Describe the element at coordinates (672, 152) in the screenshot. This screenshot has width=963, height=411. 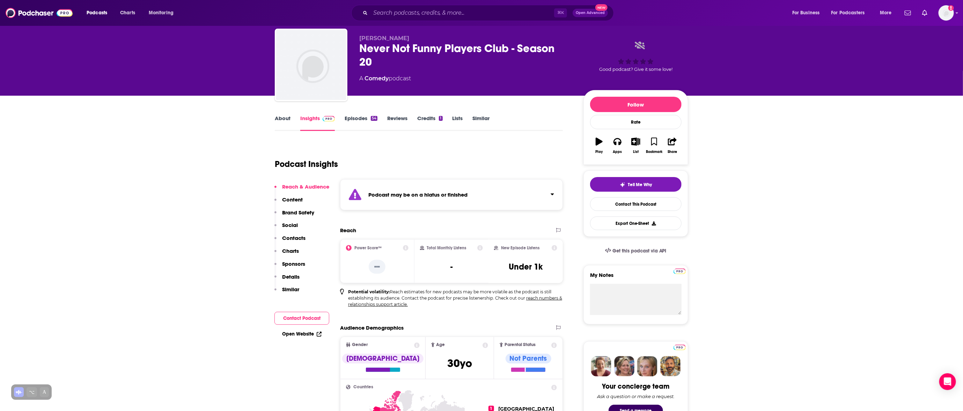
I see `div: Share` at that location.